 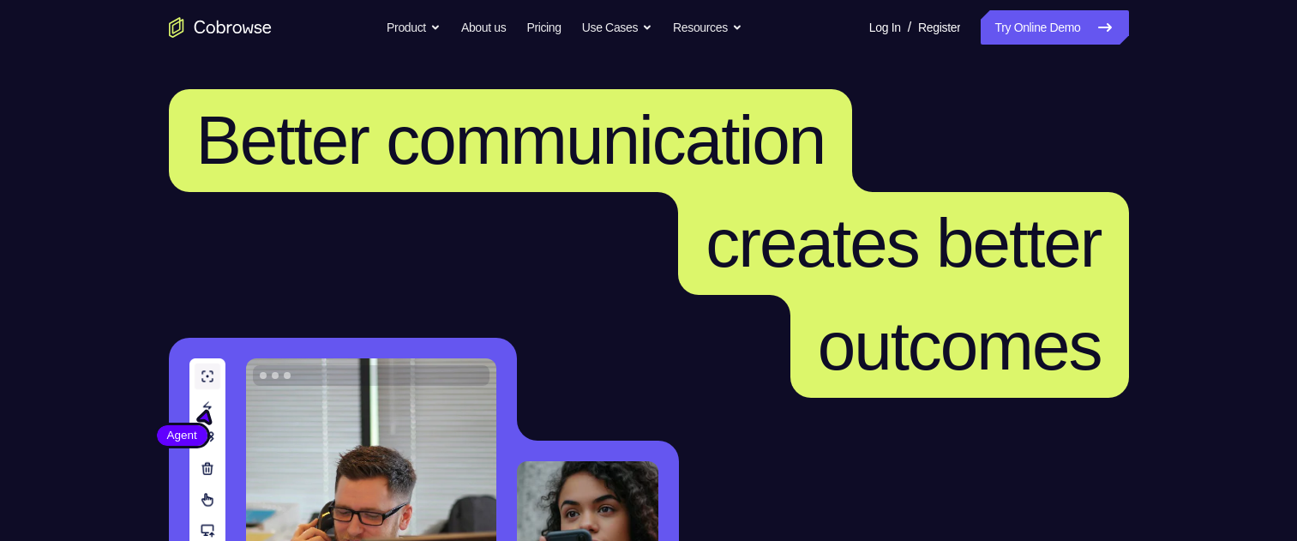 What do you see at coordinates (182, 436) in the screenshot?
I see `span: Agent` at bounding box center [182, 436].